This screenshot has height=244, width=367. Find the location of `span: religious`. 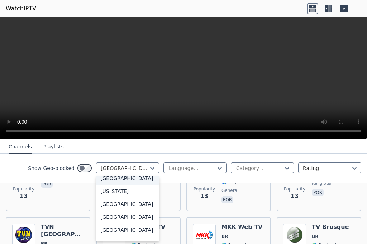

span: religious is located at coordinates (322, 183).